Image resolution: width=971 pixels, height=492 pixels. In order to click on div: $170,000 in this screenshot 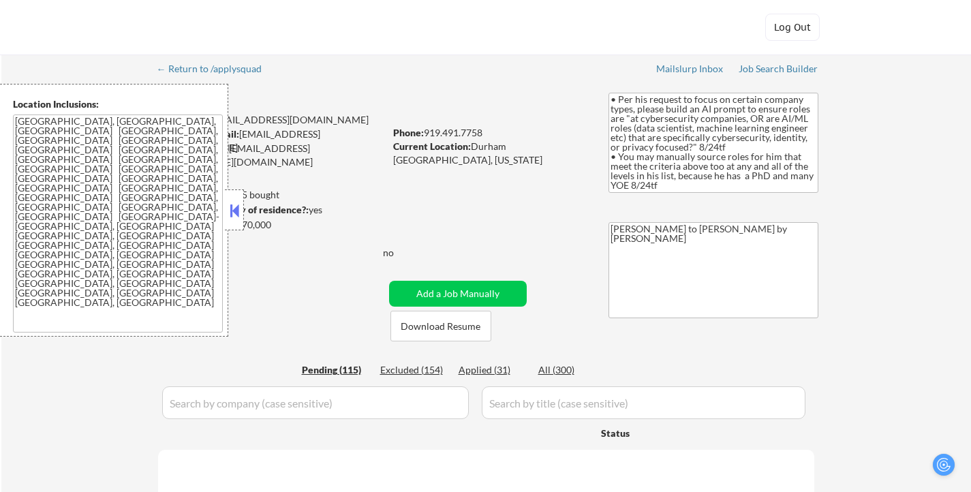, I will do `click(271, 225)`.